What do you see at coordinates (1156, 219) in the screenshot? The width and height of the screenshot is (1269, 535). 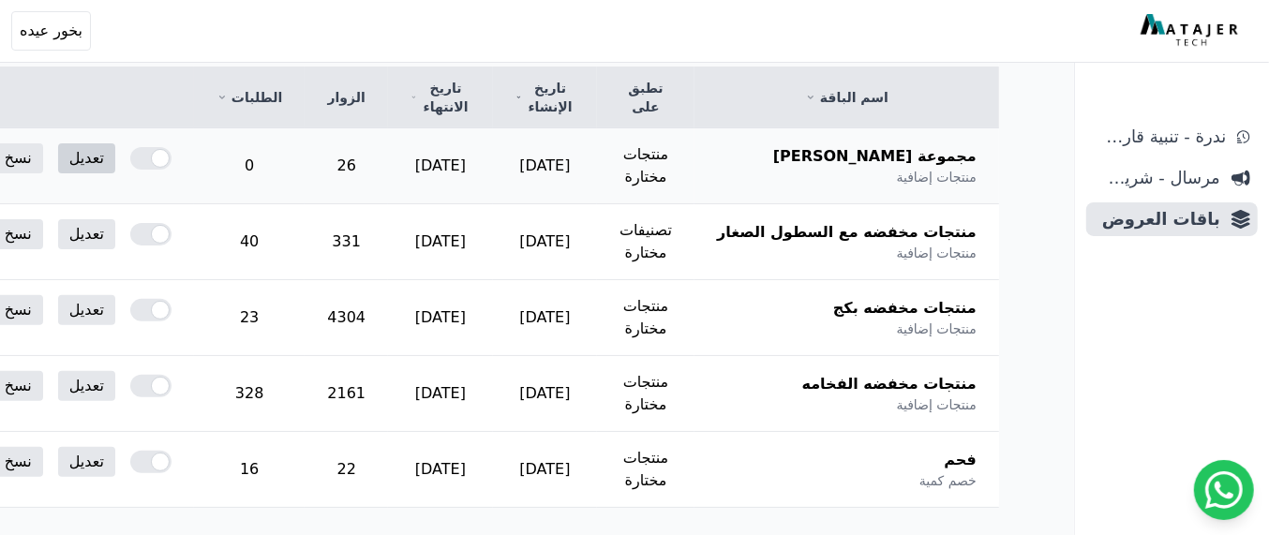 I see `span: باقات العروض` at bounding box center [1156, 219].